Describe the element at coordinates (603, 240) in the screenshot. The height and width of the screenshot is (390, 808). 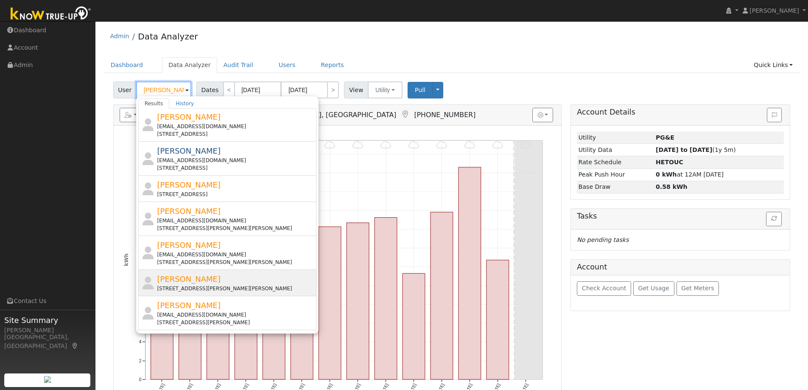
I see `i: No pending tasks` at that location.